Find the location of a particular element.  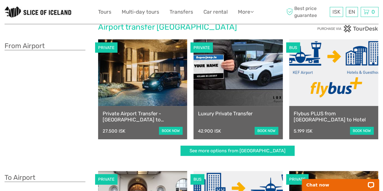

a: Luxury Private Transfer is located at coordinates (238, 113).